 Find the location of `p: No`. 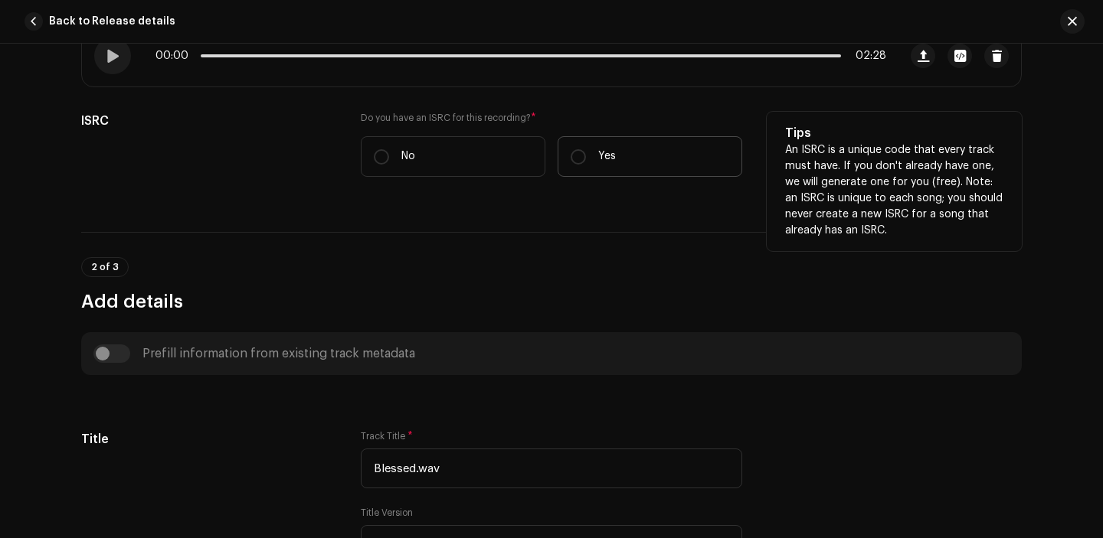

p: No is located at coordinates (408, 156).